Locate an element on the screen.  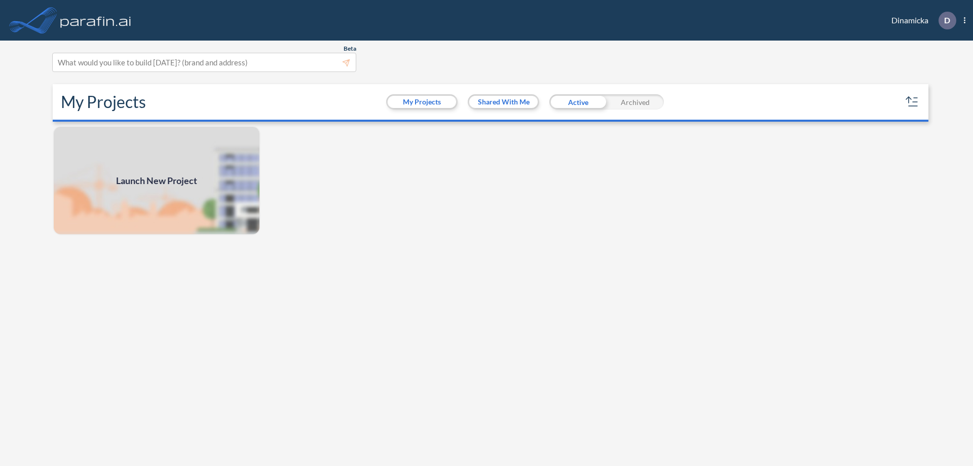
img: add is located at coordinates (157, 180).